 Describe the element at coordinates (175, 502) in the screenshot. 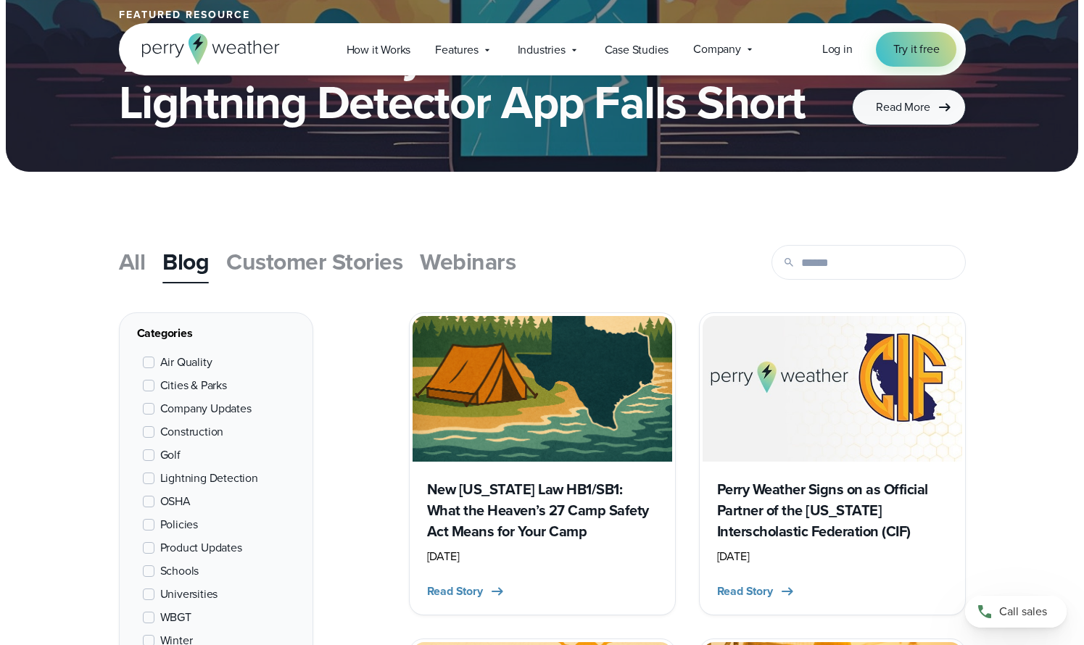

I see `span: OSHA` at that location.